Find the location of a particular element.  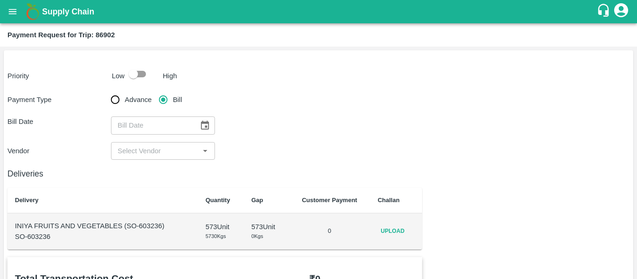

div: customer-support is located at coordinates (604, 12).